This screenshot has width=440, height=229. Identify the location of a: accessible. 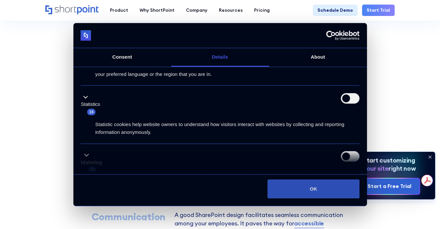
(309, 224).